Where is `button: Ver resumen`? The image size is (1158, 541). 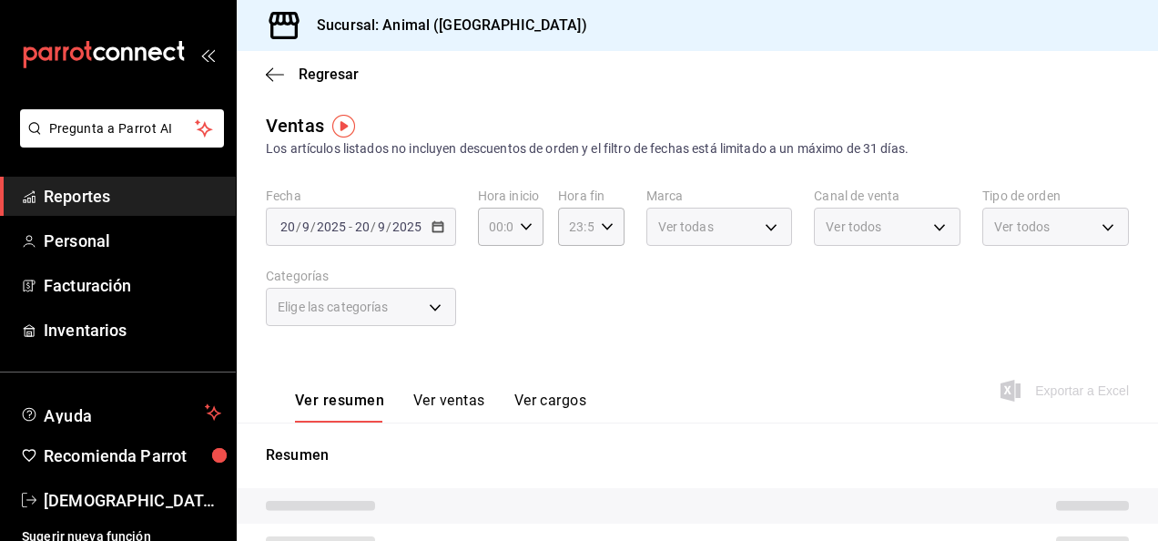 button: Ver resumen is located at coordinates (340, 407).